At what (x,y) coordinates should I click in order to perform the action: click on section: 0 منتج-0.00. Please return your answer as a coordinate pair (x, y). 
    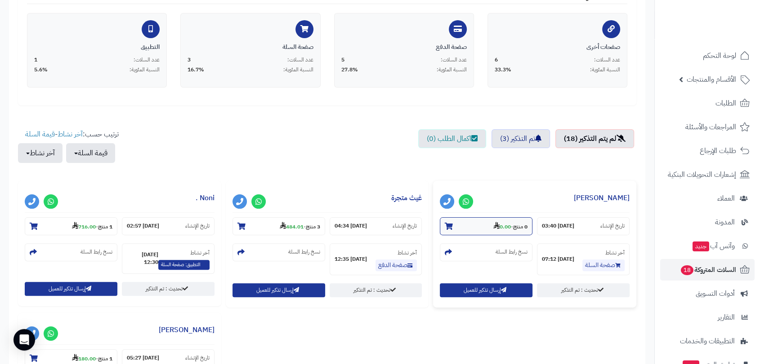
    Looking at the image, I should click on (486, 227).